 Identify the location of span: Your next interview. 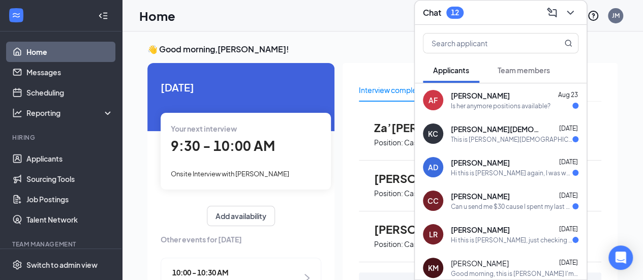
(204, 129).